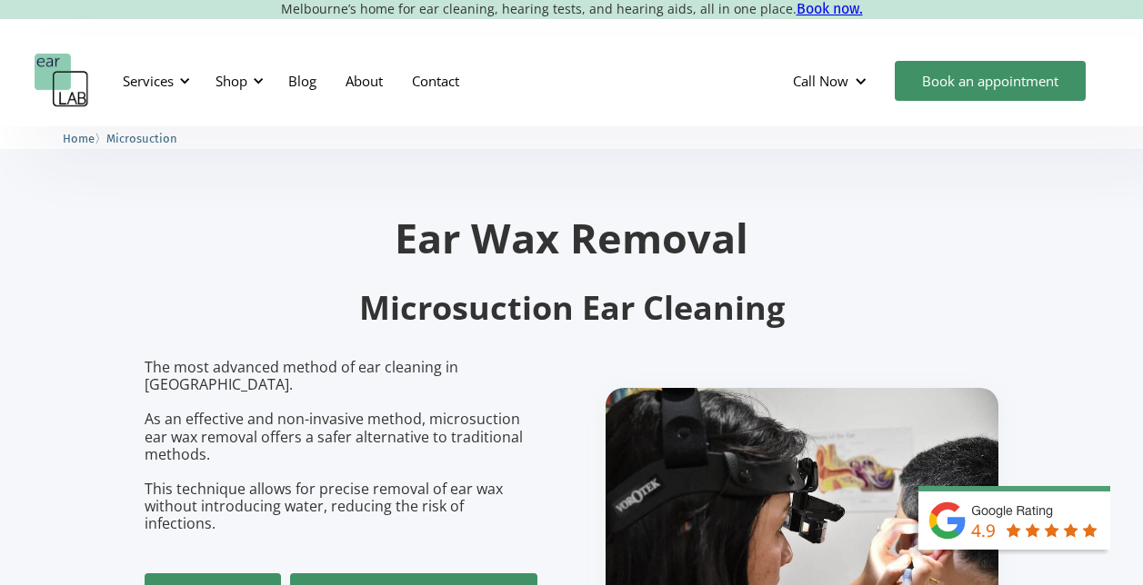 The image size is (1143, 585). I want to click on a: About, so click(364, 81).